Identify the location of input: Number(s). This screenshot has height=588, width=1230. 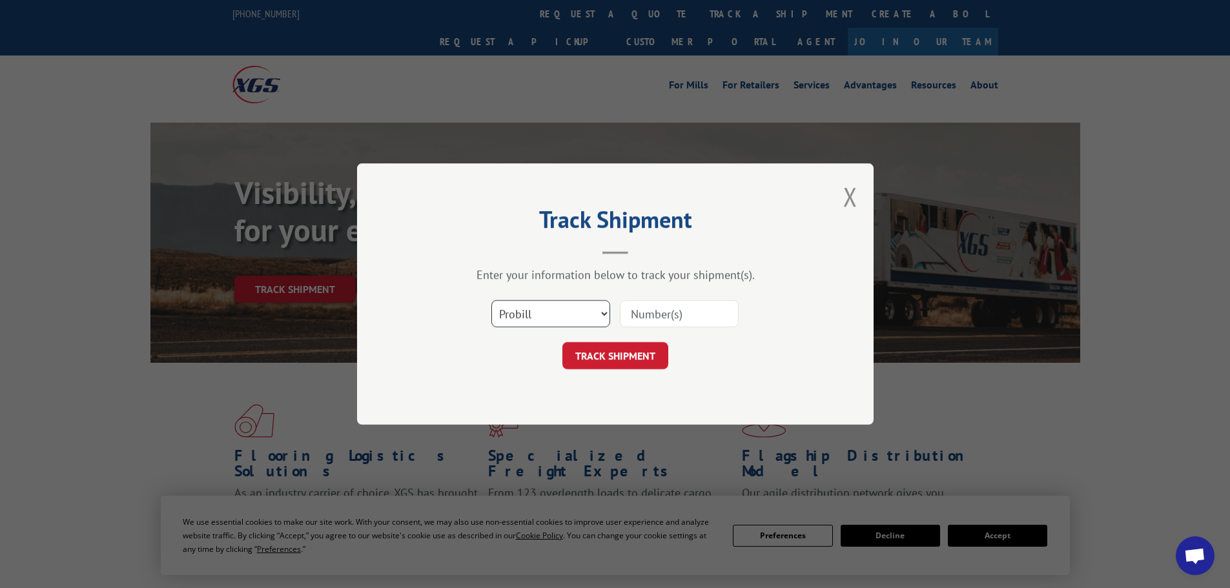
(680, 314).